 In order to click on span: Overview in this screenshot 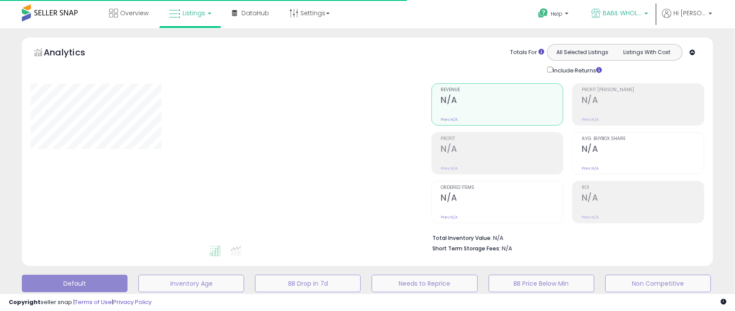, I will do `click(134, 13)`.